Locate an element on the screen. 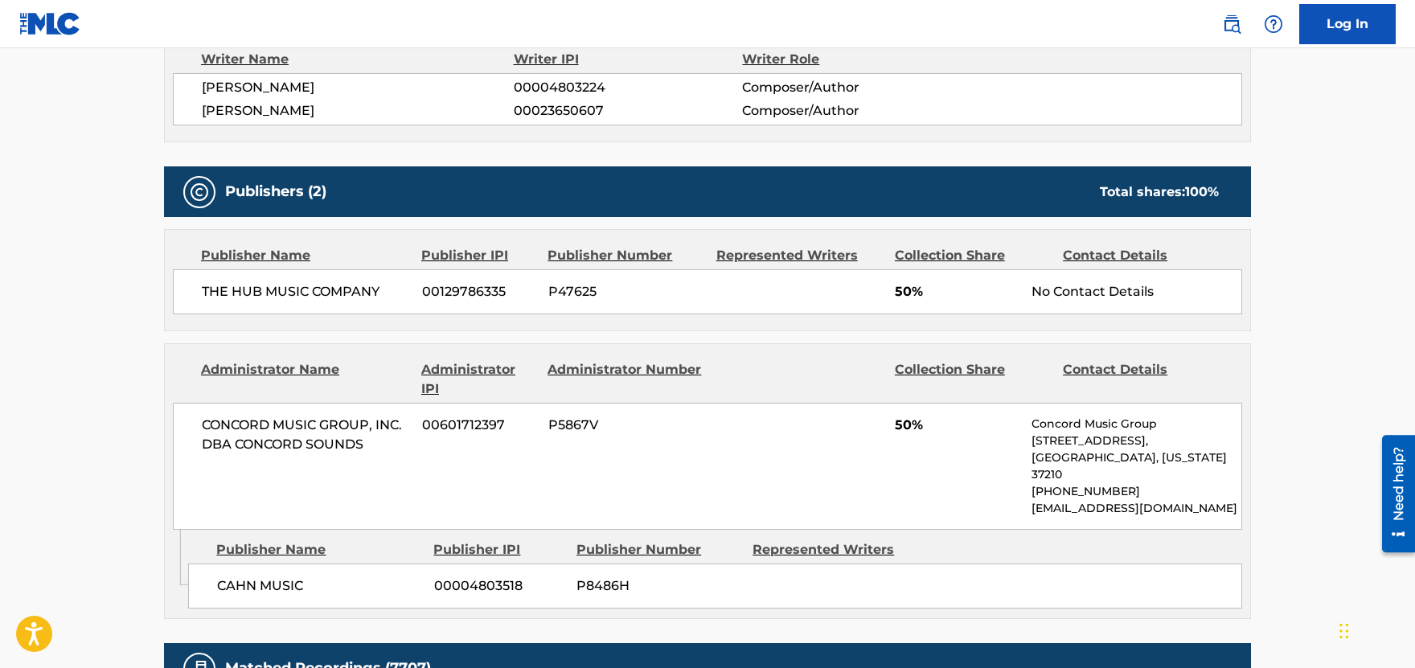  span: 00004803224 is located at coordinates (628, 88).